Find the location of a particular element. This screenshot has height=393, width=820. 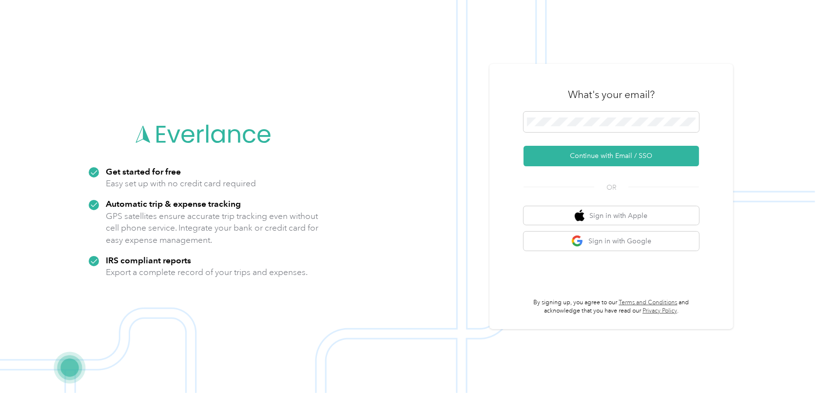

button: apple logoSign in with Apple is located at coordinates (612, 216).